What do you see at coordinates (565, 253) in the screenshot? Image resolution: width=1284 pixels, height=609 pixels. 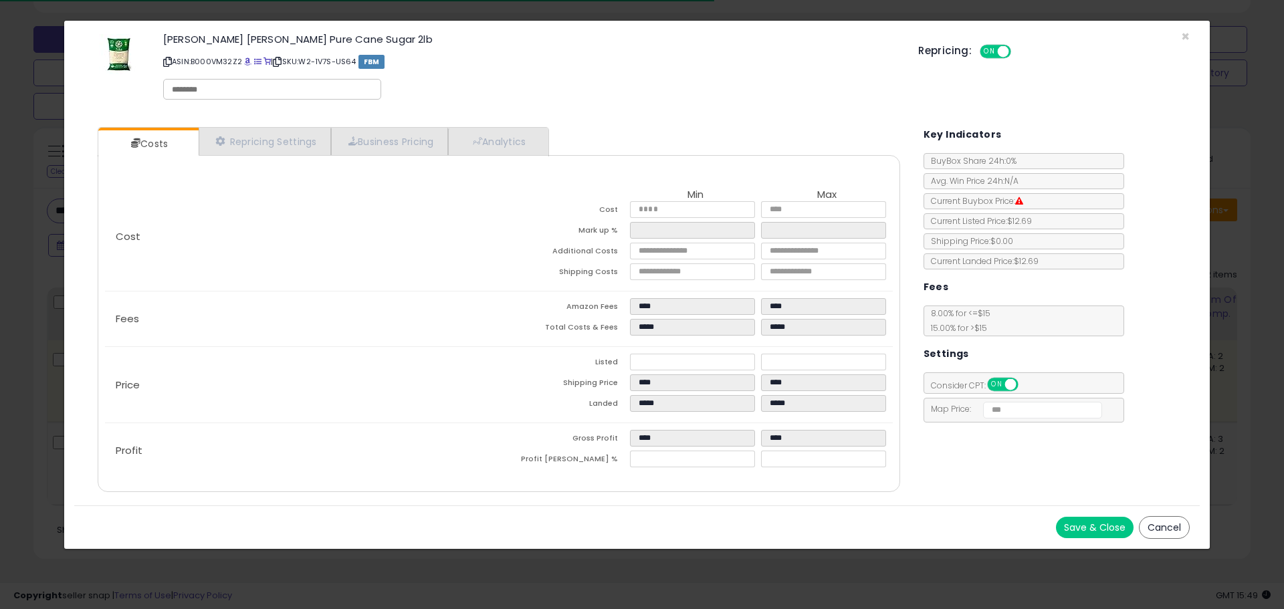 I see `td: Additional Costs` at bounding box center [565, 253].